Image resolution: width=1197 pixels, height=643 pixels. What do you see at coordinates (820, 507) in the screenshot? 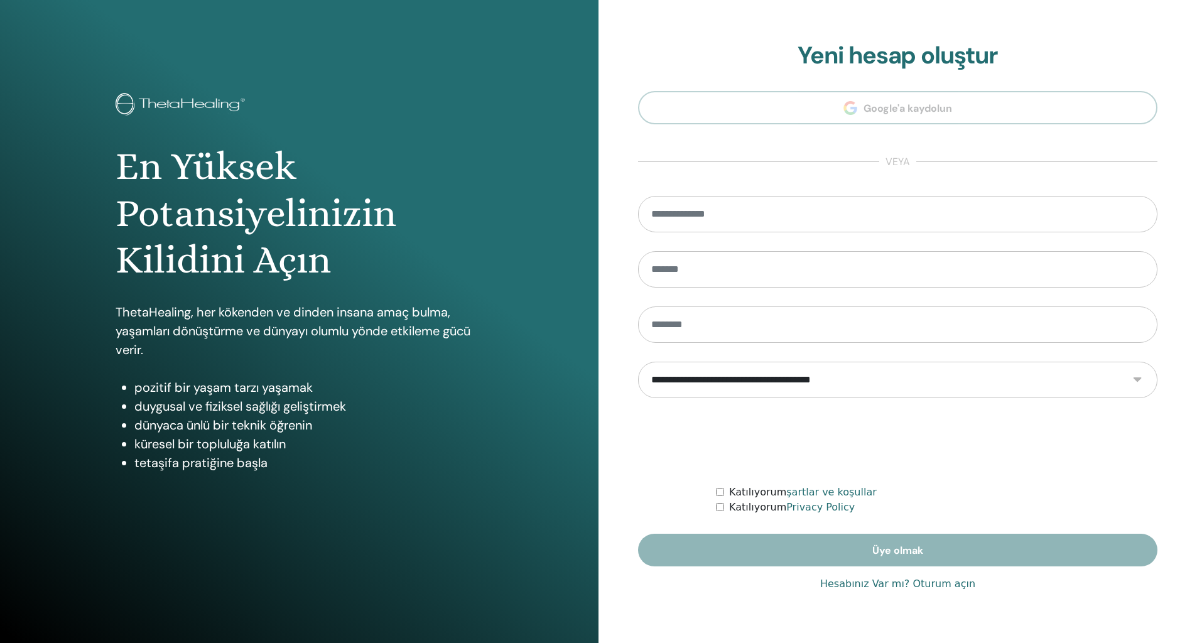
I see `a: Privacy Policy` at bounding box center [820, 507].